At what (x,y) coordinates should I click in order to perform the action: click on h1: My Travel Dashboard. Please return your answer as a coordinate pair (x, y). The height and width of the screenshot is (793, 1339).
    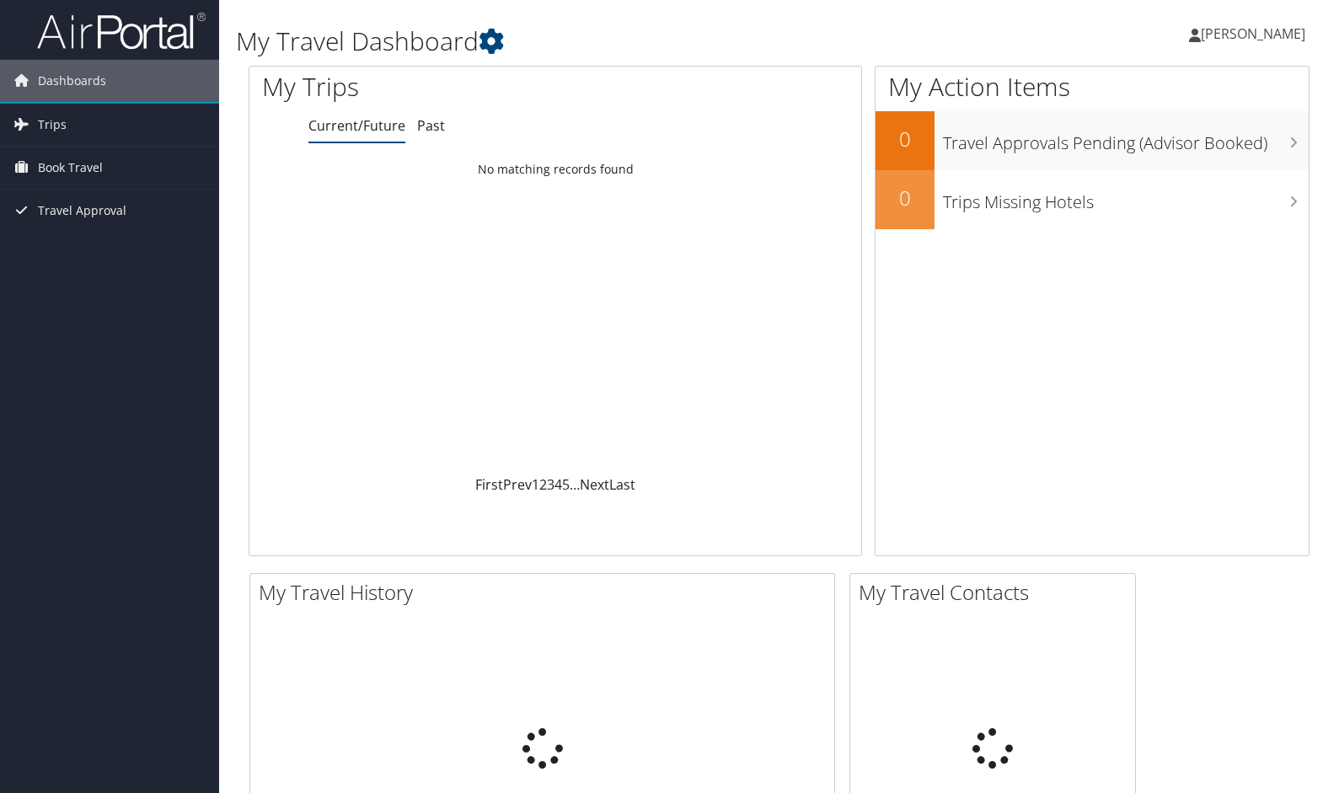
    Looking at the image, I should click on (597, 41).